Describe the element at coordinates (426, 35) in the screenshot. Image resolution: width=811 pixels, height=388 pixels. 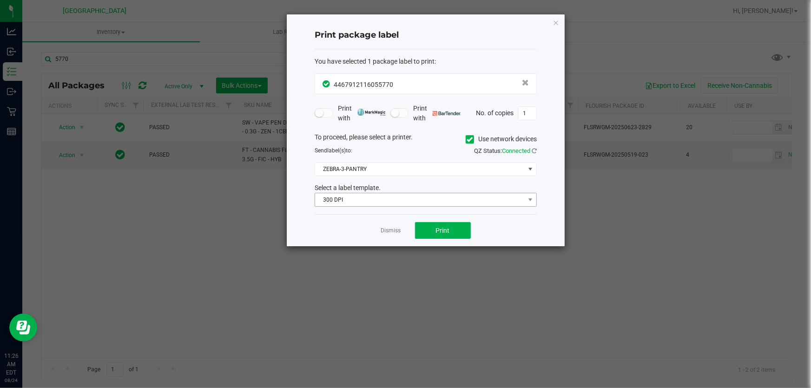
I see `h4: Print package label` at that location.